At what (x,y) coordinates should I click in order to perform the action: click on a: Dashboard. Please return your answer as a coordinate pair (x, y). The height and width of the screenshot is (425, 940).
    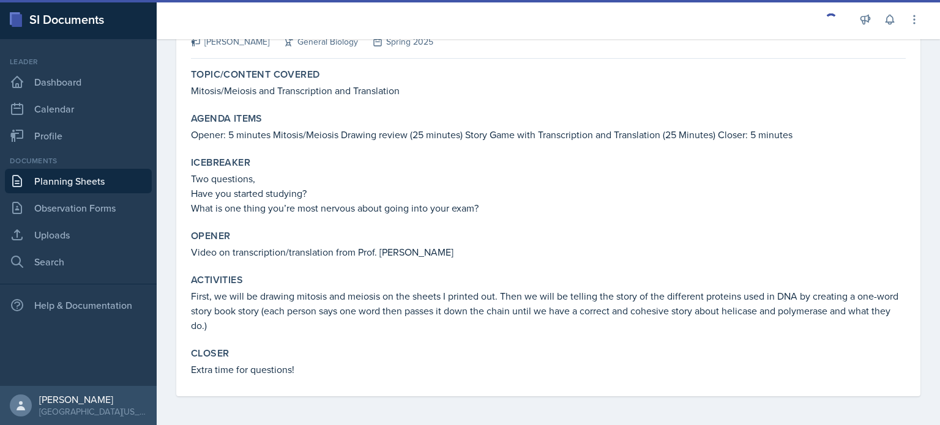
    Looking at the image, I should click on (78, 82).